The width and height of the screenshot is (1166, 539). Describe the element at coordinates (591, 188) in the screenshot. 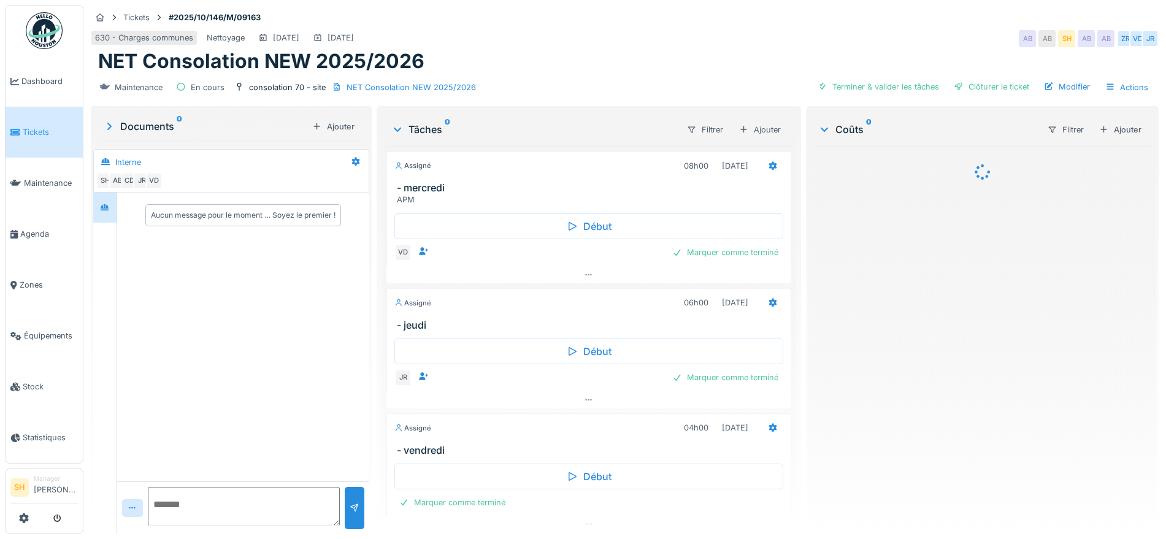

I see `h3: - mercredi` at that location.